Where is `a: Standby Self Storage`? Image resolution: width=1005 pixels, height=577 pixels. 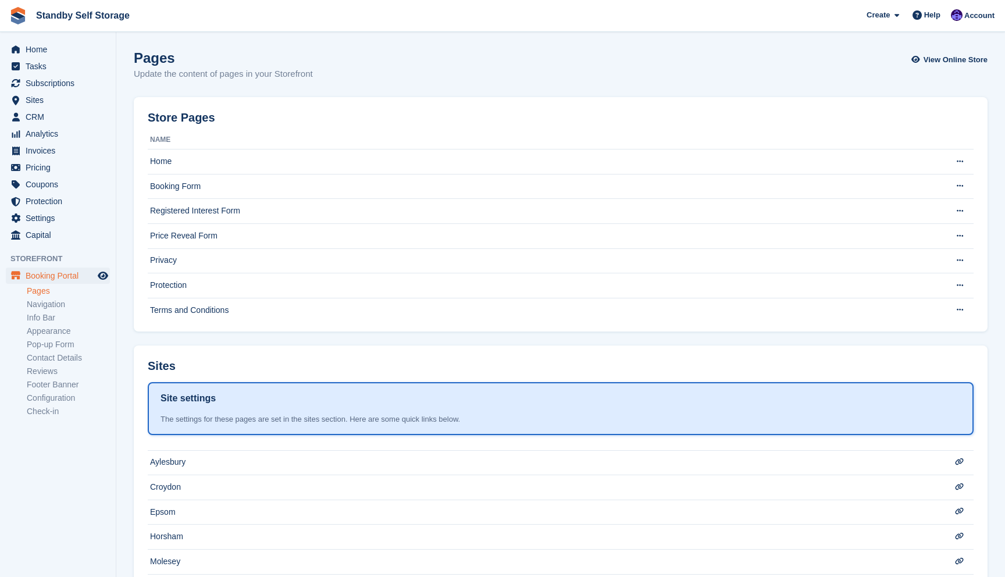
a: Standby Self Storage is located at coordinates (83, 15).